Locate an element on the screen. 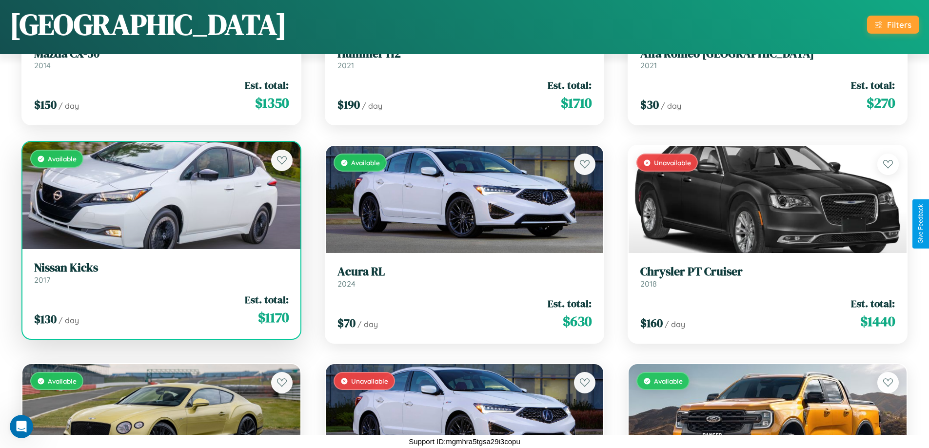 This screenshot has width=929, height=448. a: Hummer H22021 is located at coordinates (465, 59).